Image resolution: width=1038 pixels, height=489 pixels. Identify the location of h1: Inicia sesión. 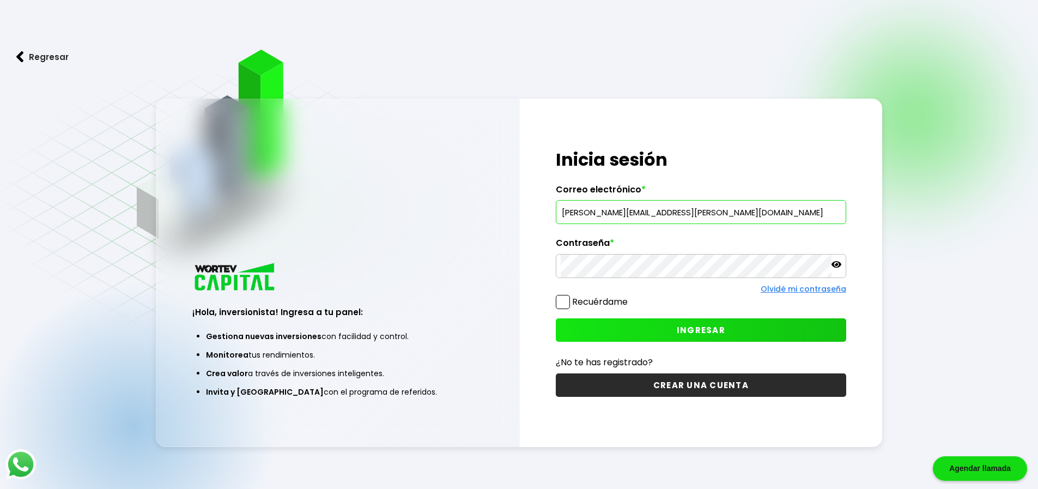
(701, 160).